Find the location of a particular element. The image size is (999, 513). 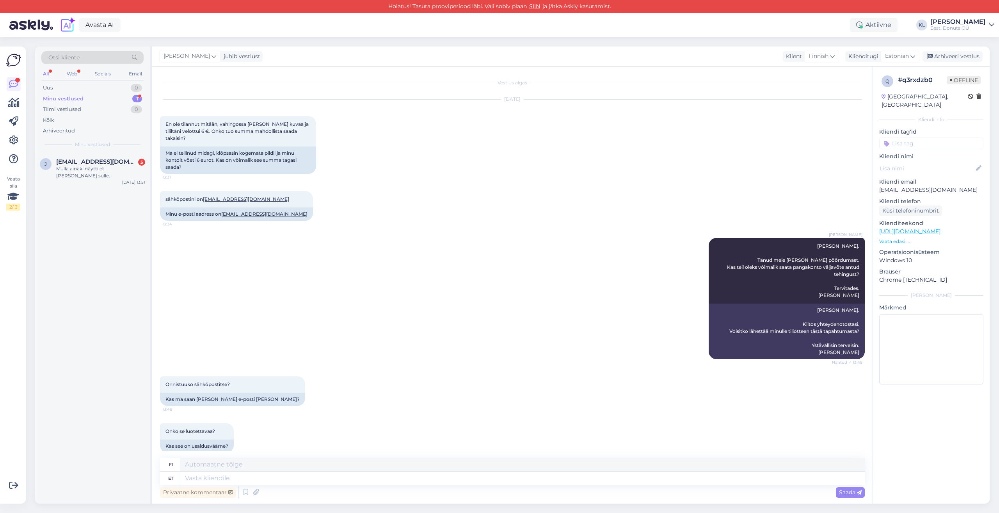

div: Kliendi info is located at coordinates (931, 119).